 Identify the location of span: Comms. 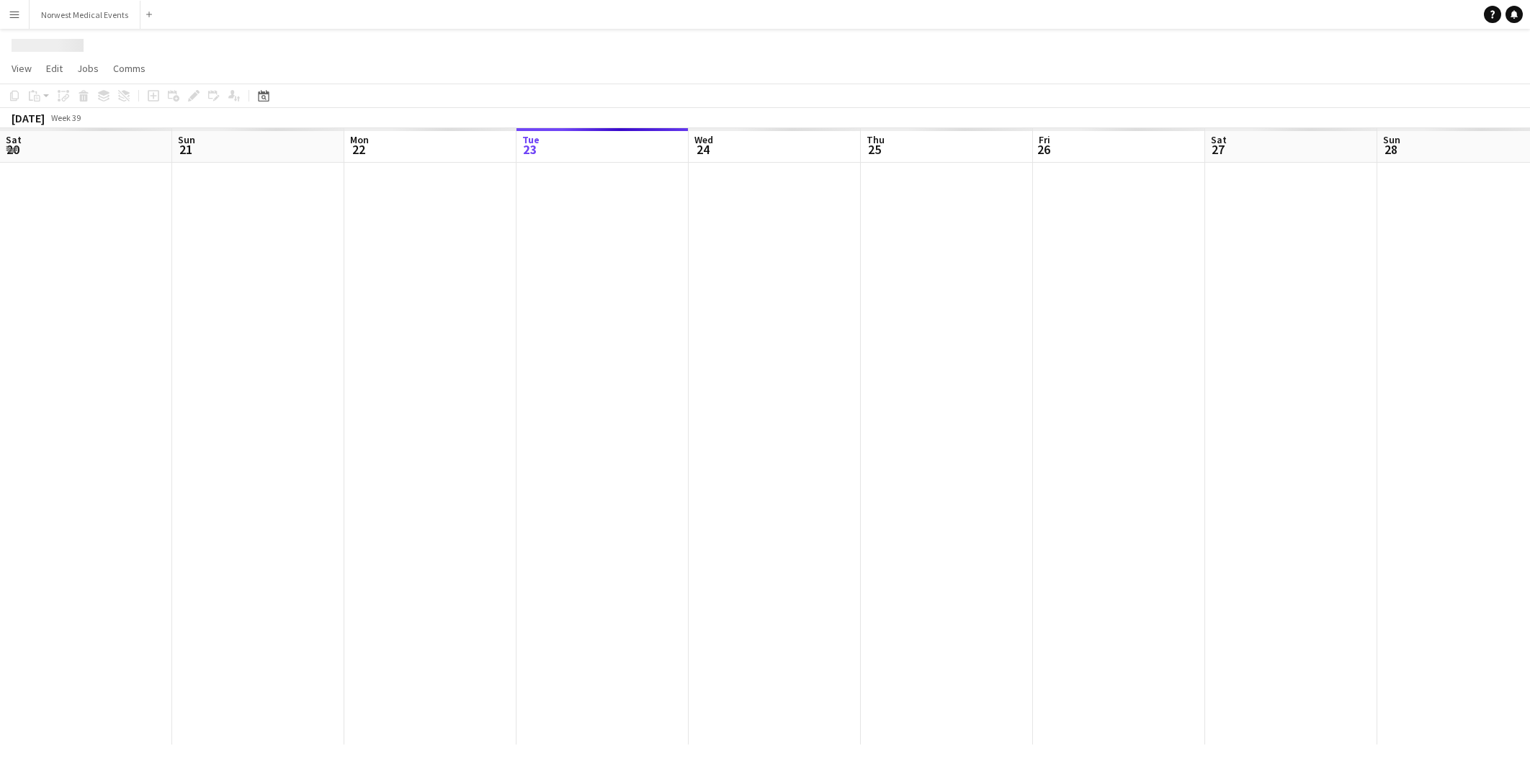
(129, 68).